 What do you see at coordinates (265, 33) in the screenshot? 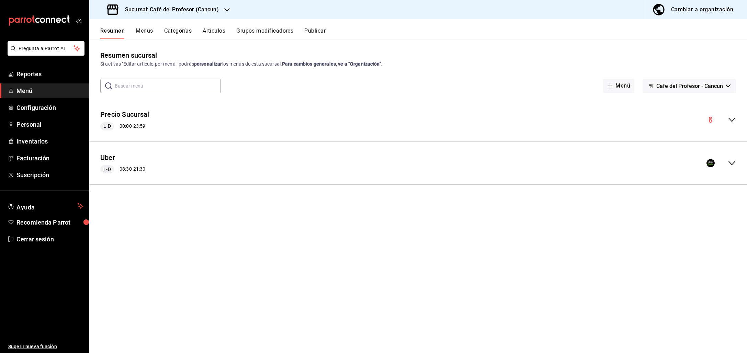
I see `button: Grupos modificadores` at bounding box center [265, 33].